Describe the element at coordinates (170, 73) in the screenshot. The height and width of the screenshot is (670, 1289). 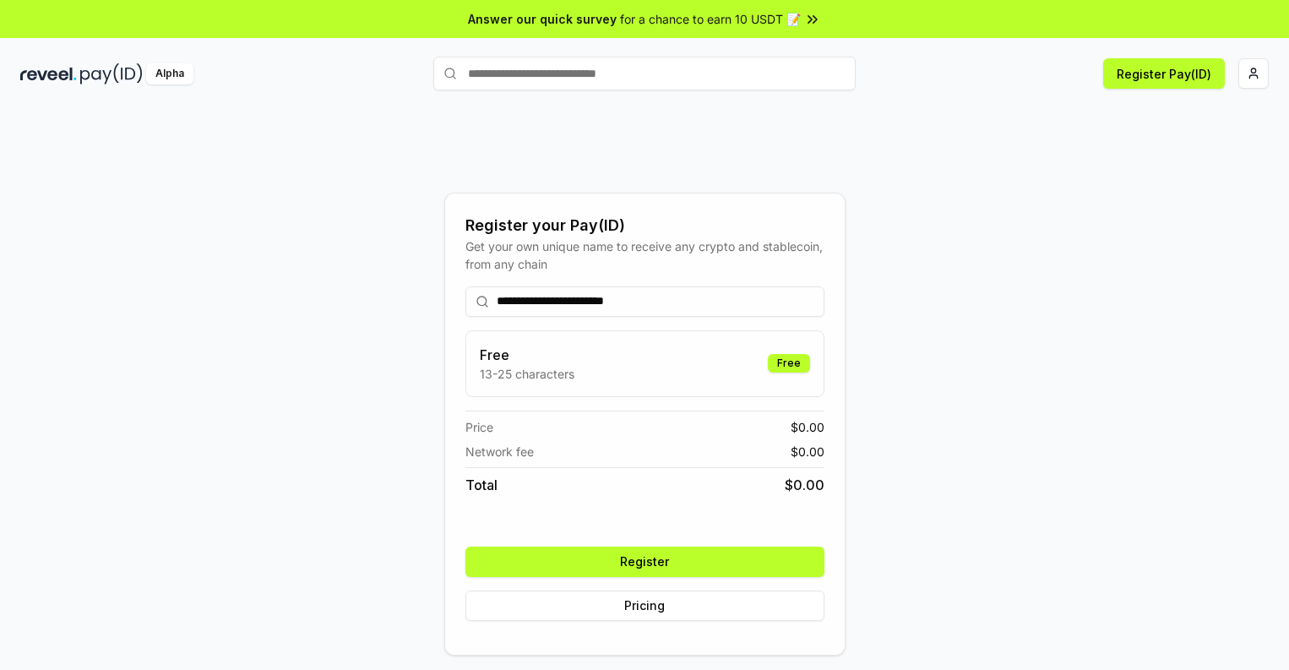
I see `div: Alpha` at that location.